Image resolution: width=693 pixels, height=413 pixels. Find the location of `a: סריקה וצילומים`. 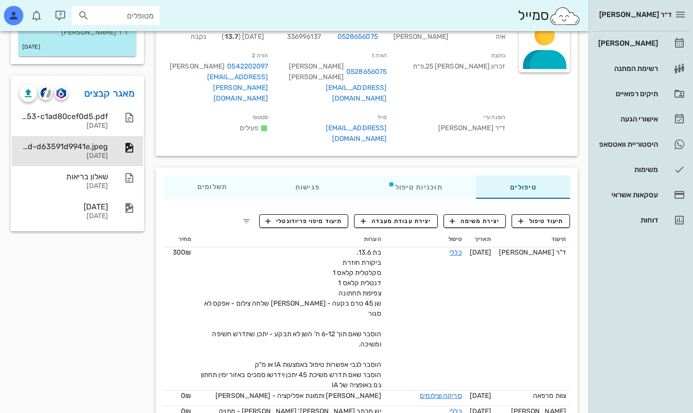

a: סריקה וצילומים is located at coordinates (441, 396).